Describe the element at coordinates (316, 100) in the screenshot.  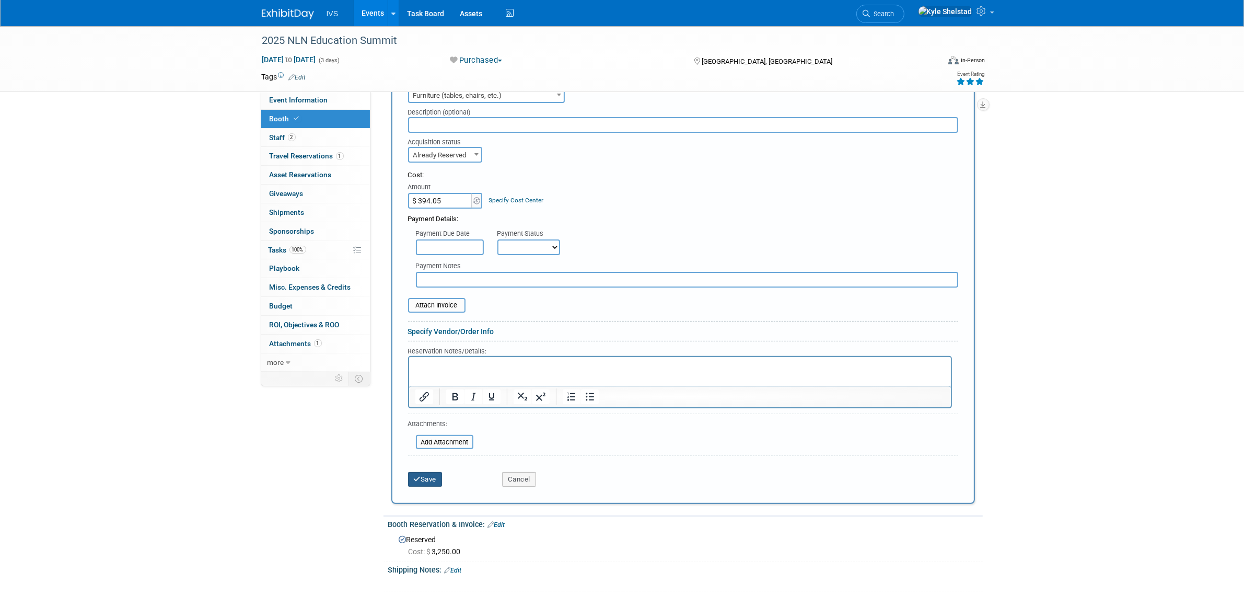
I see `a: Event Information` at that location.